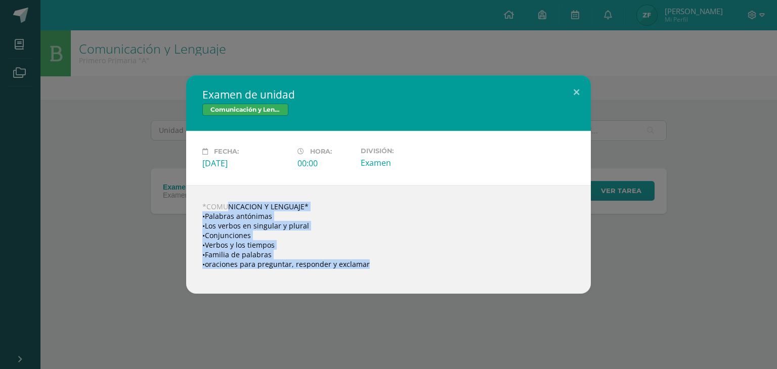  Describe the element at coordinates (404, 151) in the screenshot. I see `label: División:` at that location.